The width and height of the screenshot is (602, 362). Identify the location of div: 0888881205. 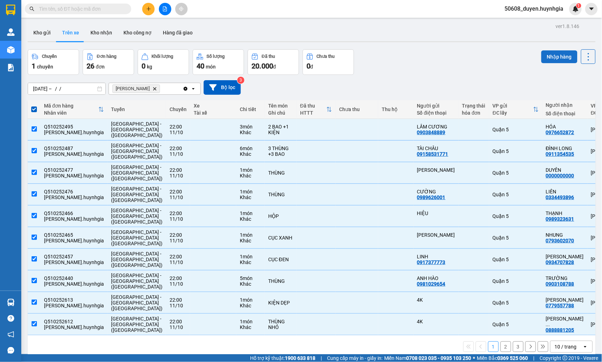
(560, 330).